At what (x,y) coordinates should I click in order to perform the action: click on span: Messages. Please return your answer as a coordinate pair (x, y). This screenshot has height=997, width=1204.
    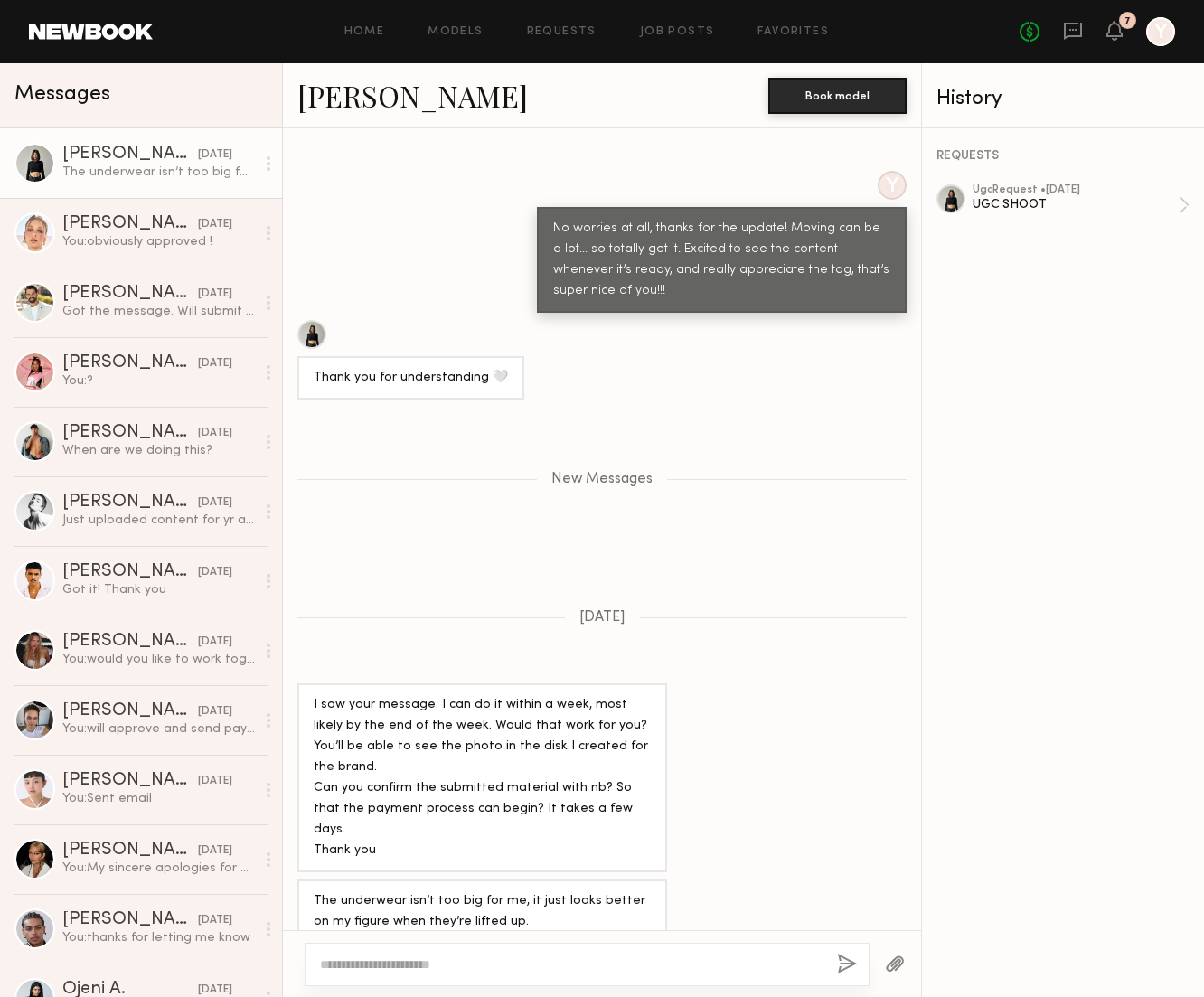
    Looking at the image, I should click on (63, 94).